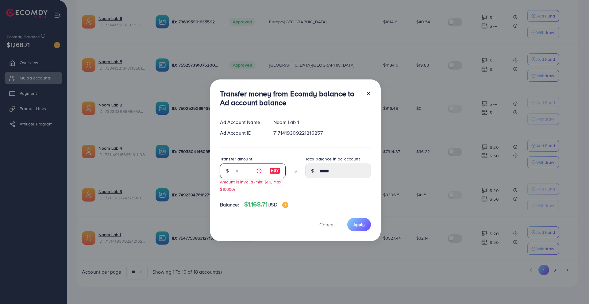 The width and height of the screenshot is (589, 304). I want to click on div: Ad Account ID, so click(242, 133).